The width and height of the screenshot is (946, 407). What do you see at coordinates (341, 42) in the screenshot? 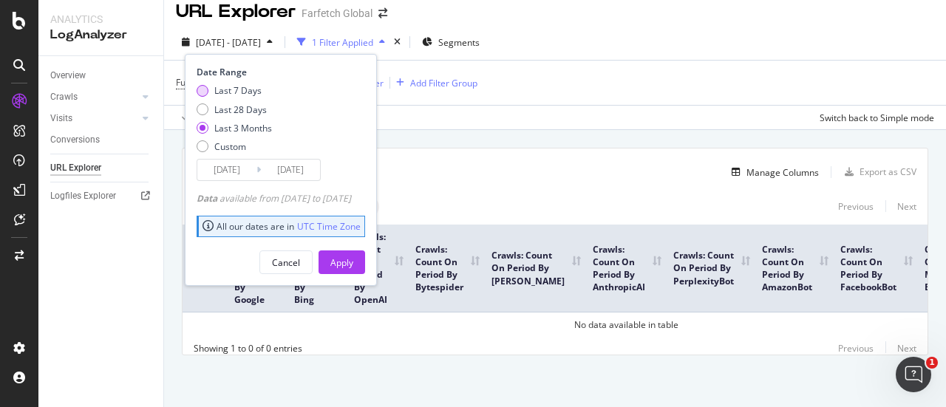
I see `button: 1 Filter Applied` at bounding box center [341, 42].